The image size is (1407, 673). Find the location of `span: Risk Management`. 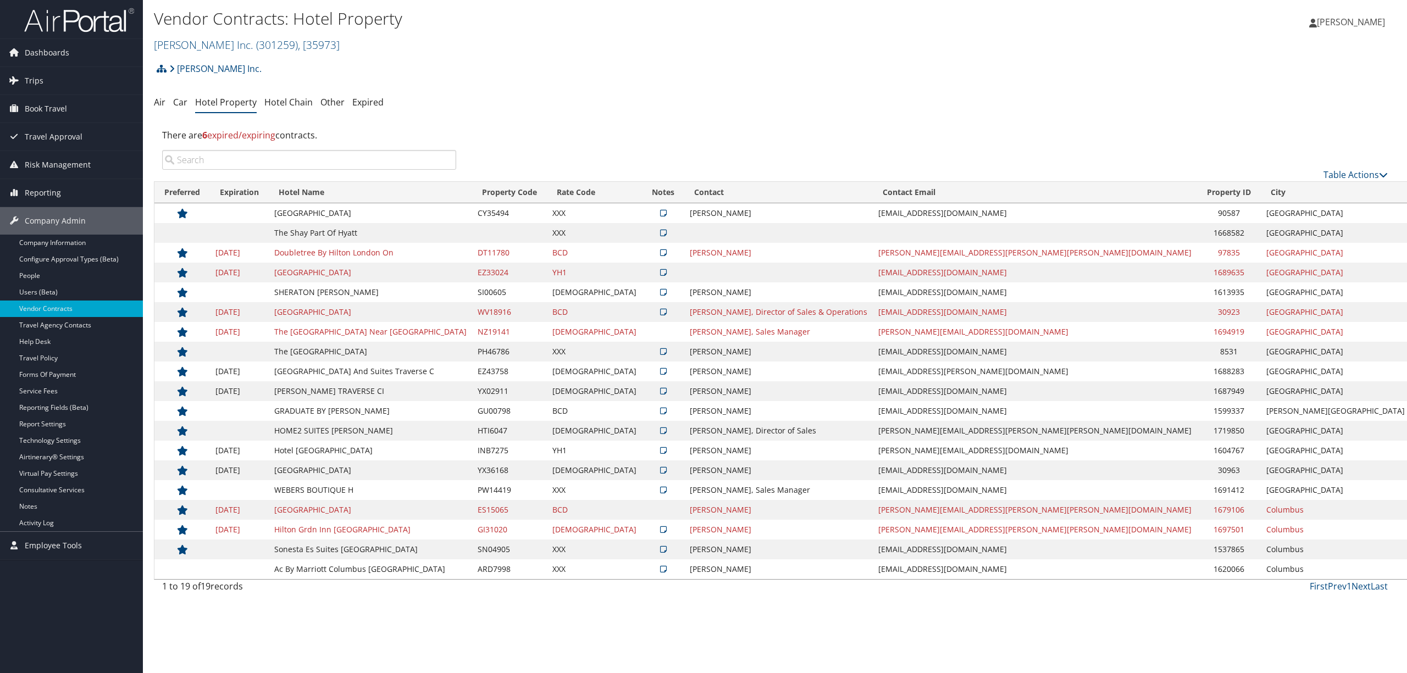

span: Risk Management is located at coordinates (58, 165).